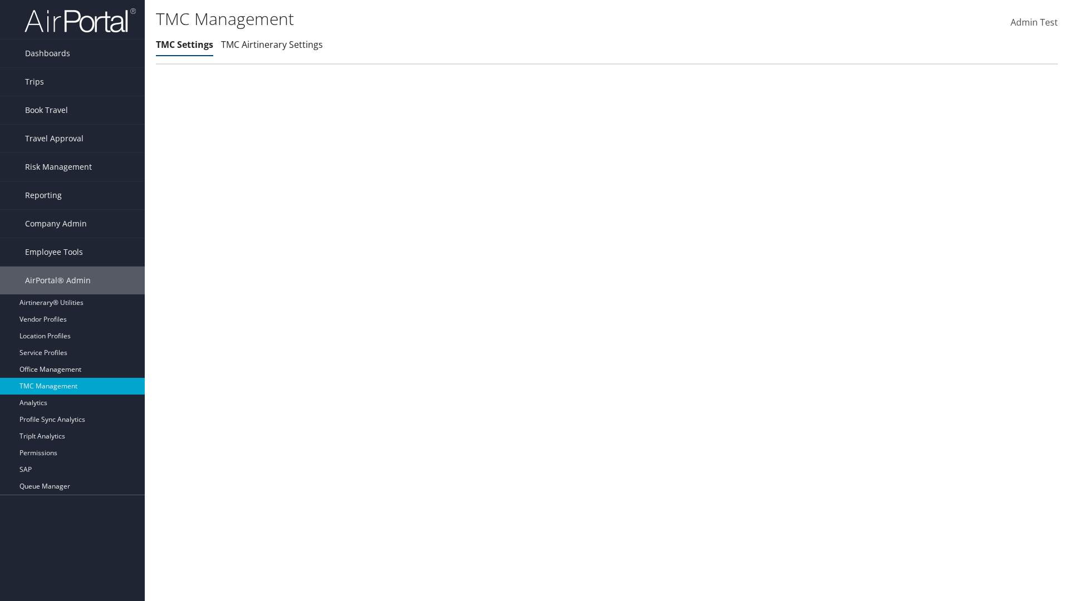 The image size is (1069, 601). Describe the element at coordinates (47, 53) in the screenshot. I see `span: Dashboards` at that location.